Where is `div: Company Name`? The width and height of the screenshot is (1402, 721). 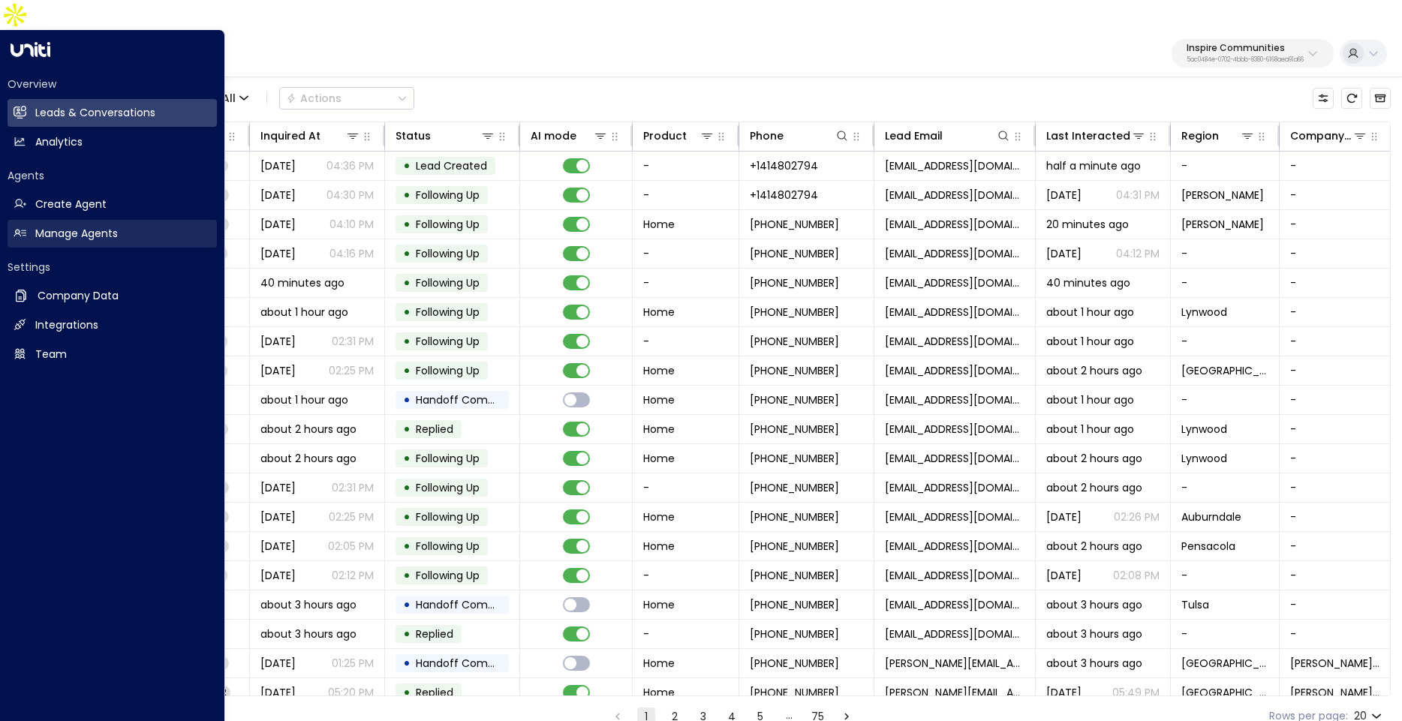 div: Company Name is located at coordinates (1321, 136).